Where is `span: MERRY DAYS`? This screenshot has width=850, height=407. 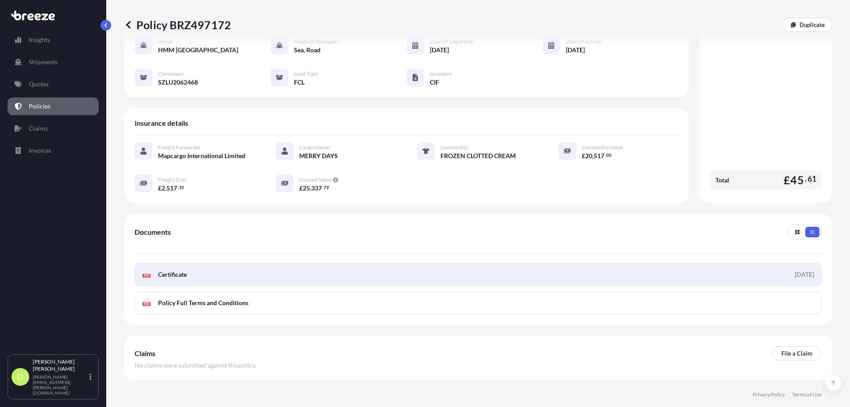 span: MERRY DAYS is located at coordinates (318, 156).